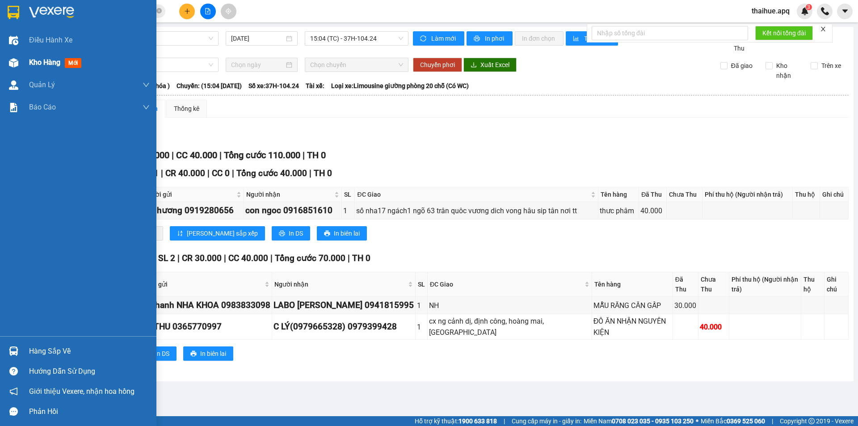 Image resolution: width=858 pixels, height=426 pixels. Describe the element at coordinates (825, 11) in the screenshot. I see `img: phone-icon` at that location.